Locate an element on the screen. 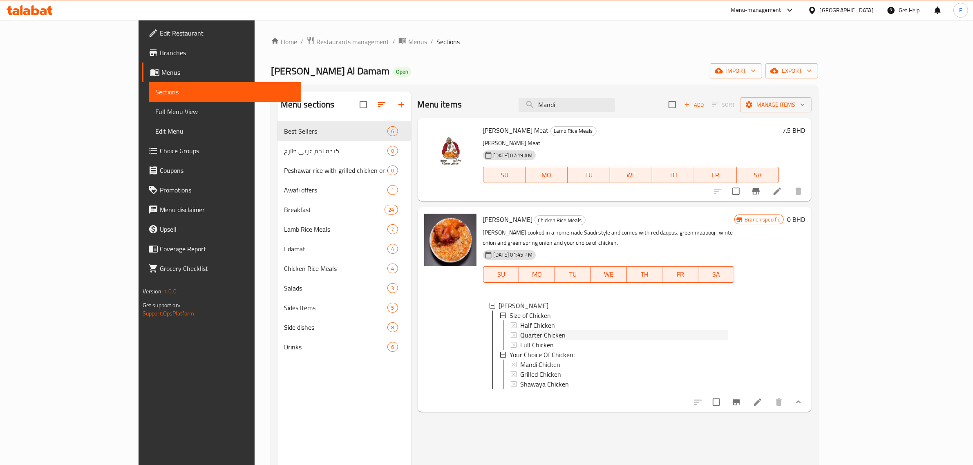  div: Breakfast is located at coordinates (334, 210).